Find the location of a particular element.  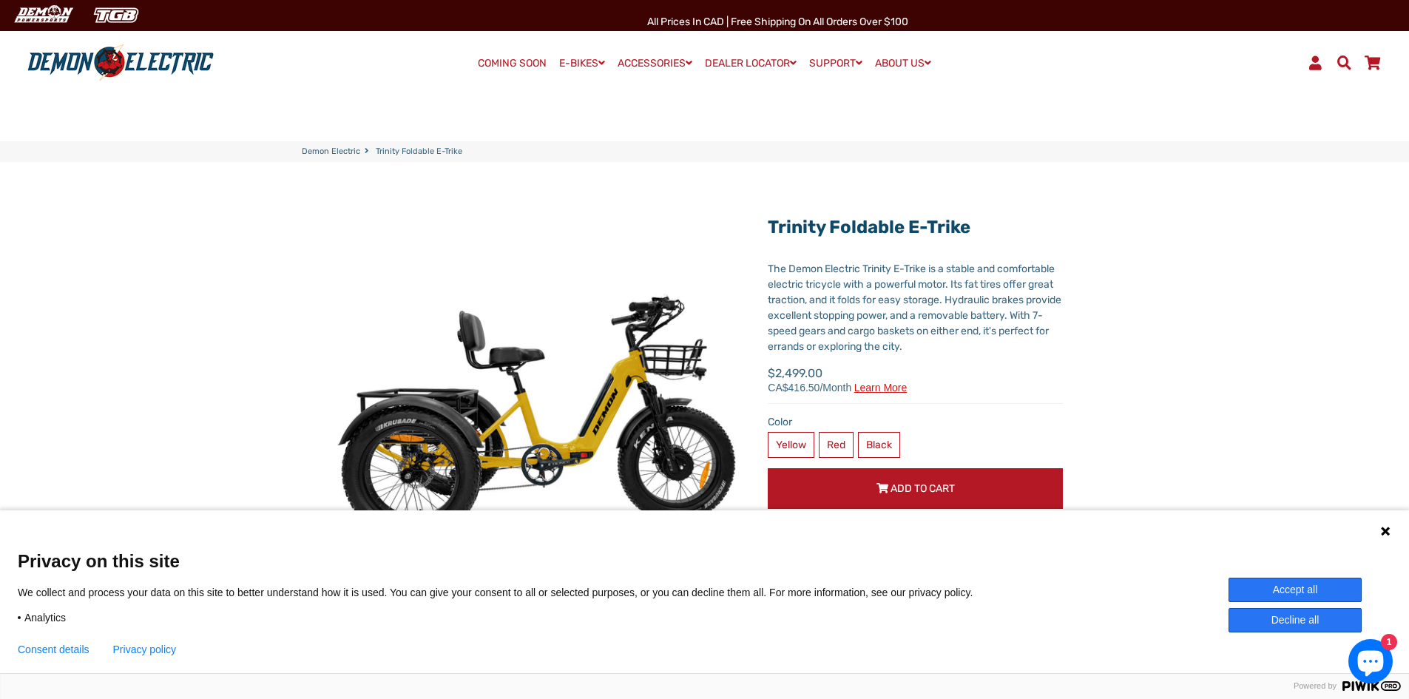

img: Demon Electric logo is located at coordinates (121, 63).